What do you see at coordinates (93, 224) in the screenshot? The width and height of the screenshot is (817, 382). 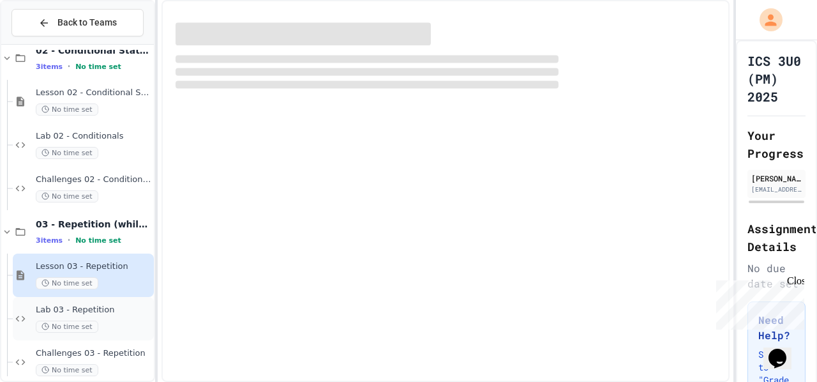 I see `span: 03 - Repetition (while and for)` at bounding box center [93, 224].